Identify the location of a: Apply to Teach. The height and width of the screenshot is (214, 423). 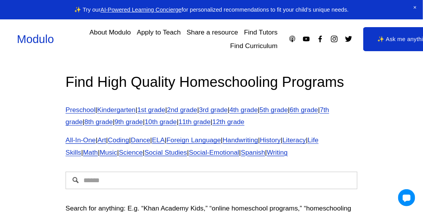
(159, 32).